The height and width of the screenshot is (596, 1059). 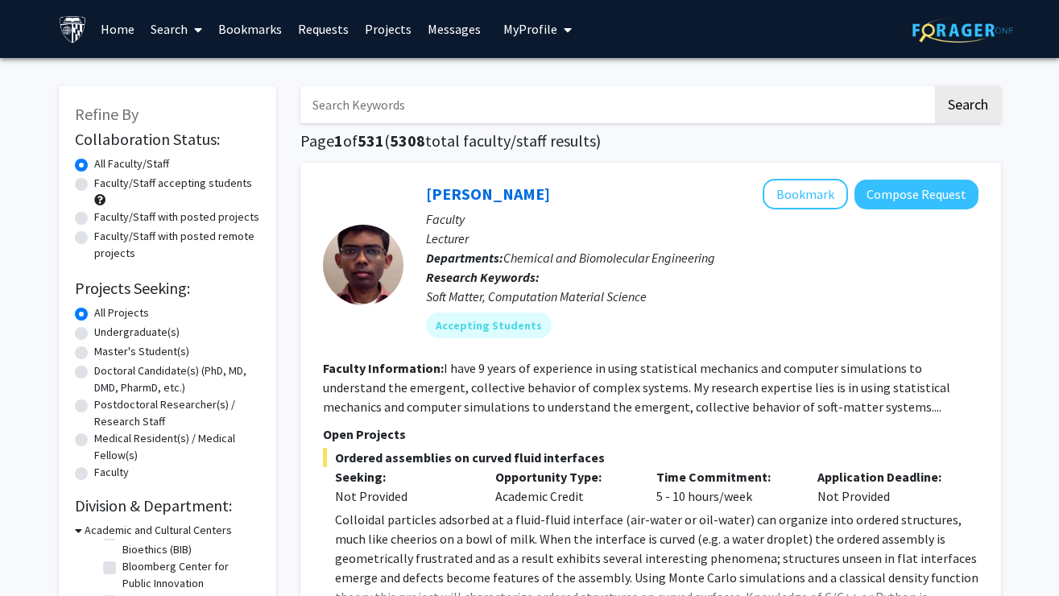 What do you see at coordinates (702, 296) in the screenshot?
I see `div: Soft Matter, Computation Material Science` at bounding box center [702, 296].